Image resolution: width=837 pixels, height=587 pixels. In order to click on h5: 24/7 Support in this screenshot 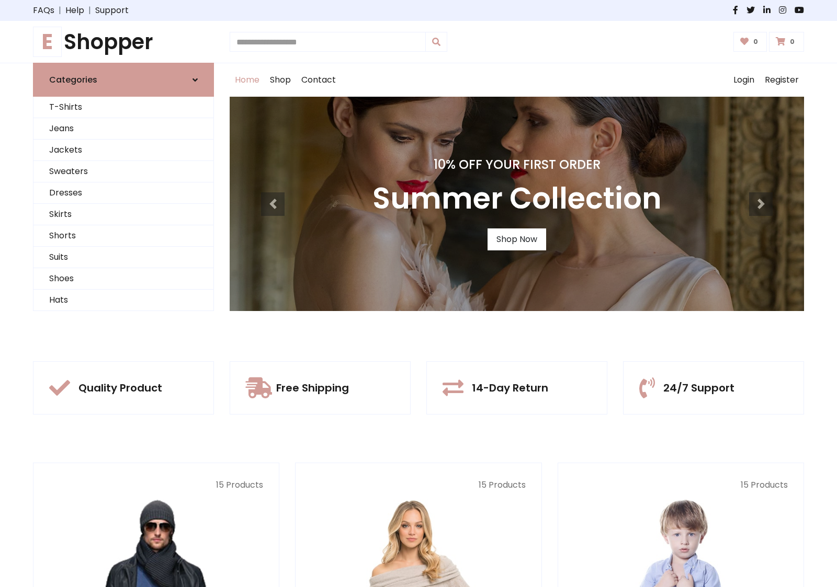, I will do `click(699, 388)`.